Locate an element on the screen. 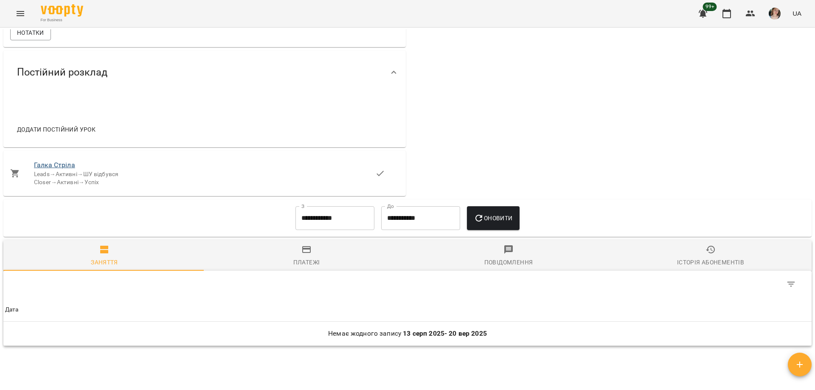 The width and height of the screenshot is (815, 390). a: Галка Стріла is located at coordinates (54, 165).